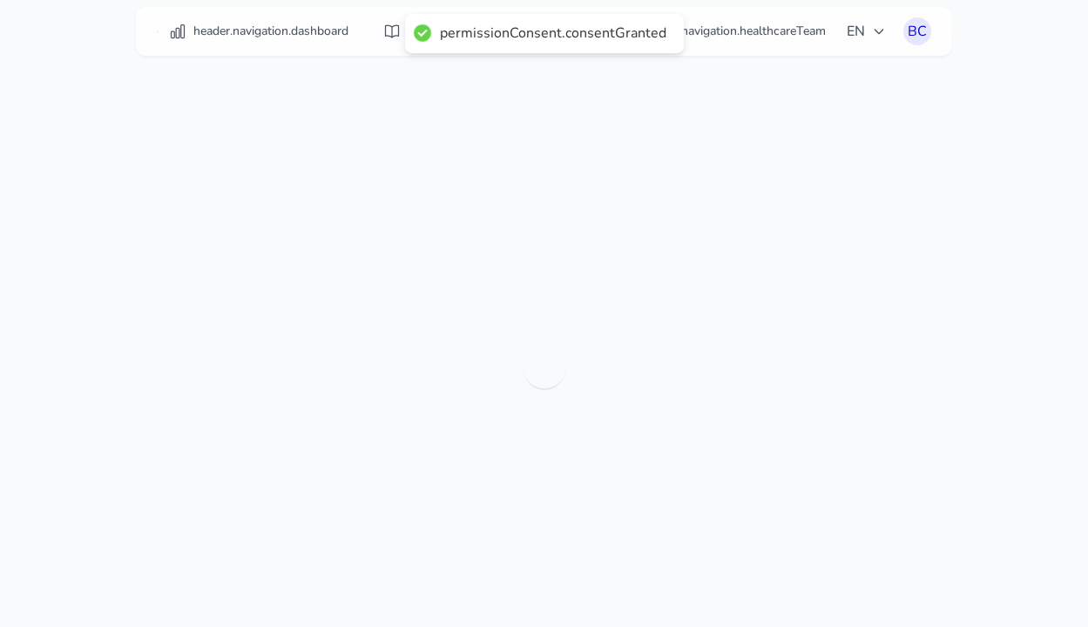  Describe the element at coordinates (721, 31) in the screenshot. I see `a: header.navigation.healthcareTeam` at that location.